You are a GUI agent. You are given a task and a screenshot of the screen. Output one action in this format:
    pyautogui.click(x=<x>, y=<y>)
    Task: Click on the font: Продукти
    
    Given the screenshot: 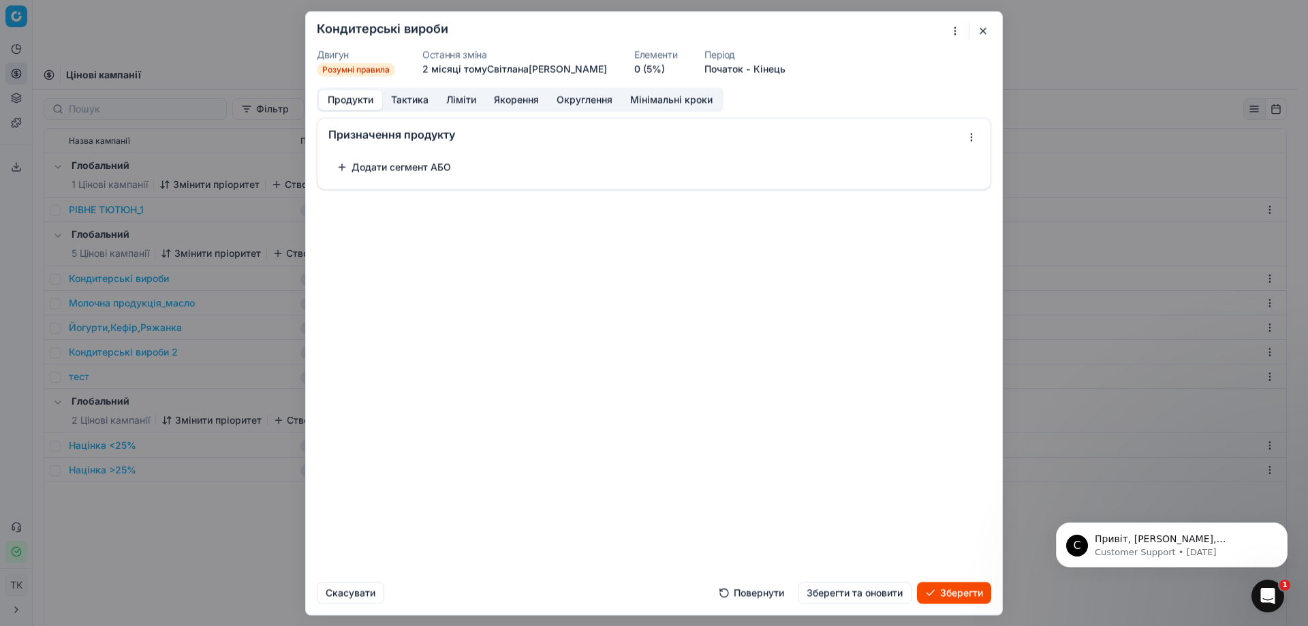 What is the action you would take?
    pyautogui.click(x=350, y=99)
    